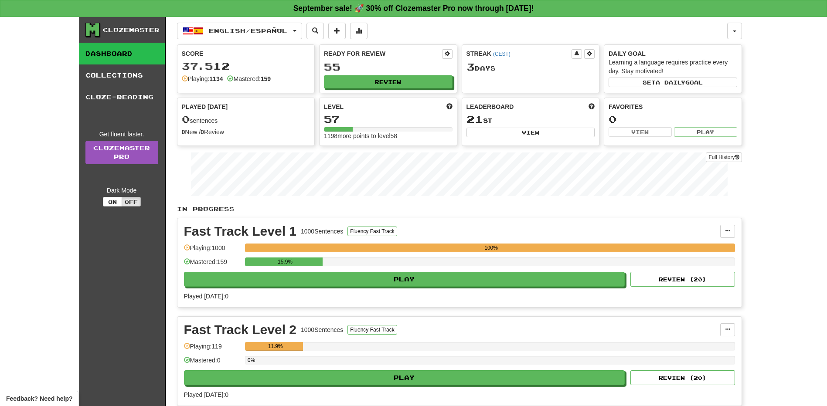  Describe the element at coordinates (530, 67) in the screenshot. I see `div: Day s` at that location.